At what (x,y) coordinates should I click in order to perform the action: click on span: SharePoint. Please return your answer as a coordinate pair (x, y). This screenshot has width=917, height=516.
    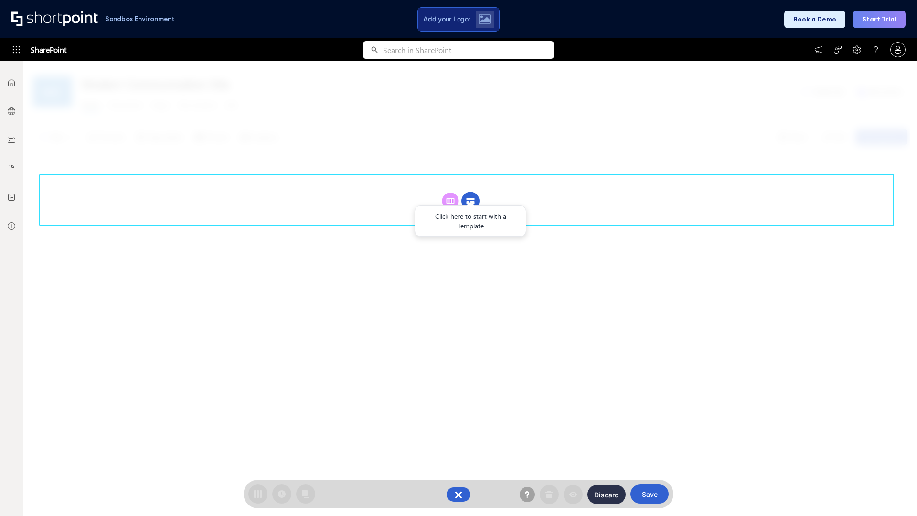
    Looking at the image, I should click on (48, 50).